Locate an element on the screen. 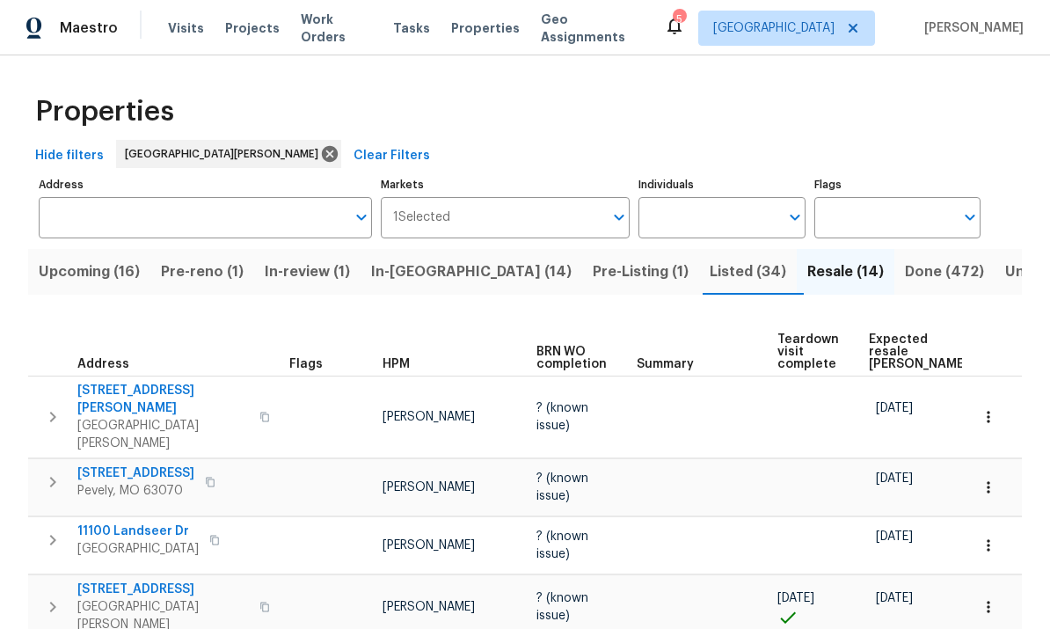  span: Maestro is located at coordinates (89, 28).